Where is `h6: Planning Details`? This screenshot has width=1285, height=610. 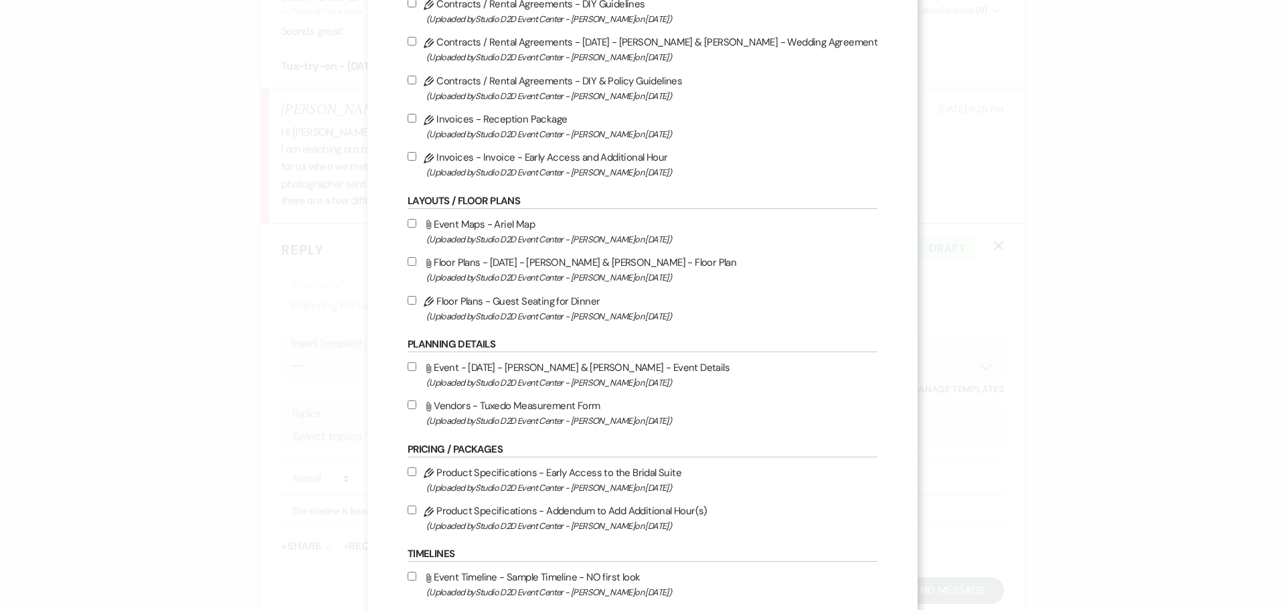
h6: Planning Details is located at coordinates (642, 345).